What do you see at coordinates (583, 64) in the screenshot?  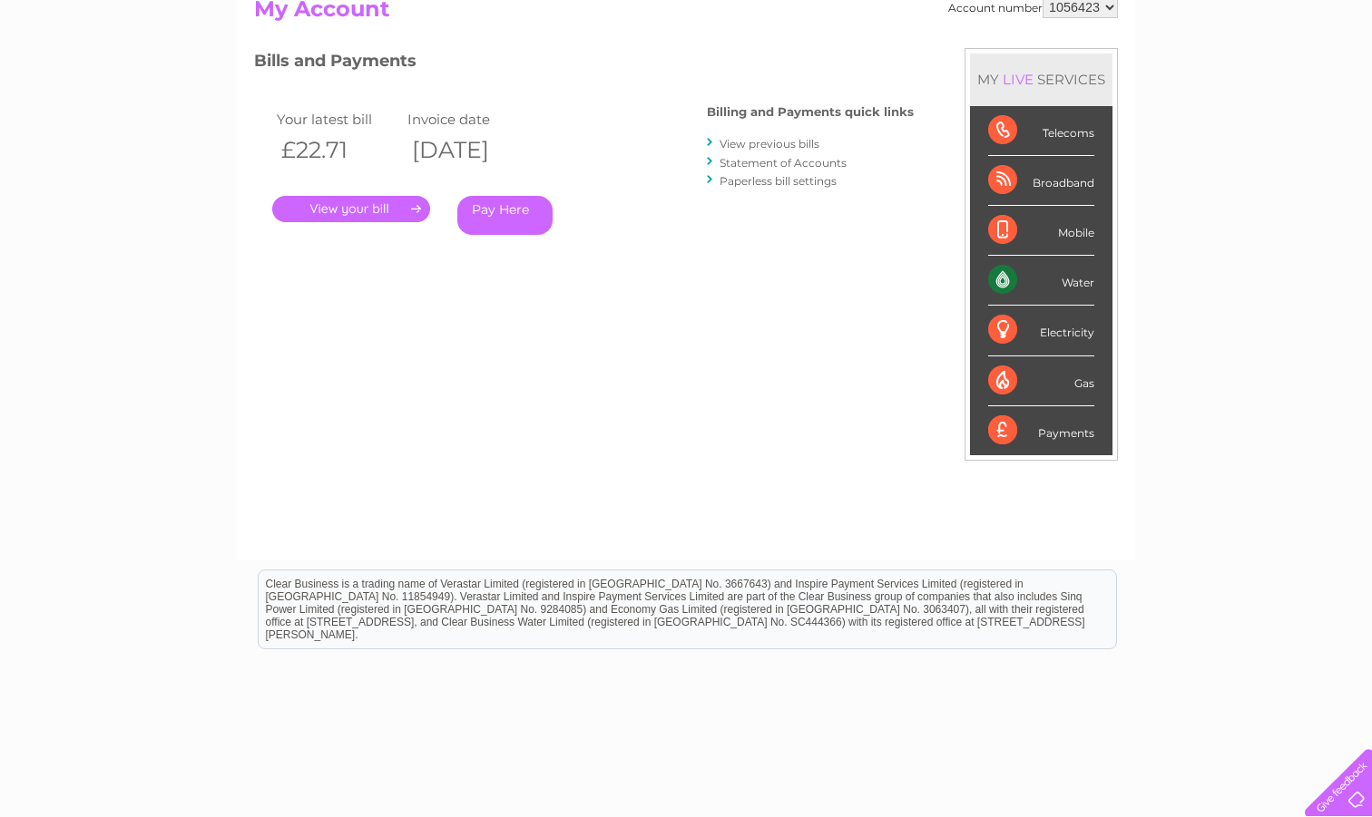 I see `h3: Bills and Payments` at bounding box center [583, 64].